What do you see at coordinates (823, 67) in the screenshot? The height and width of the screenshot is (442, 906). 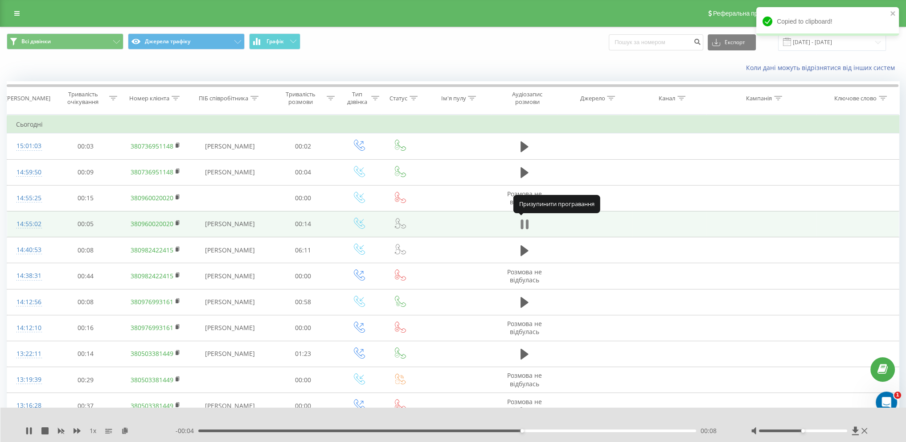 I see `a: Коли дані можуть відрізнятися вiд інших систем` at bounding box center [823, 67].